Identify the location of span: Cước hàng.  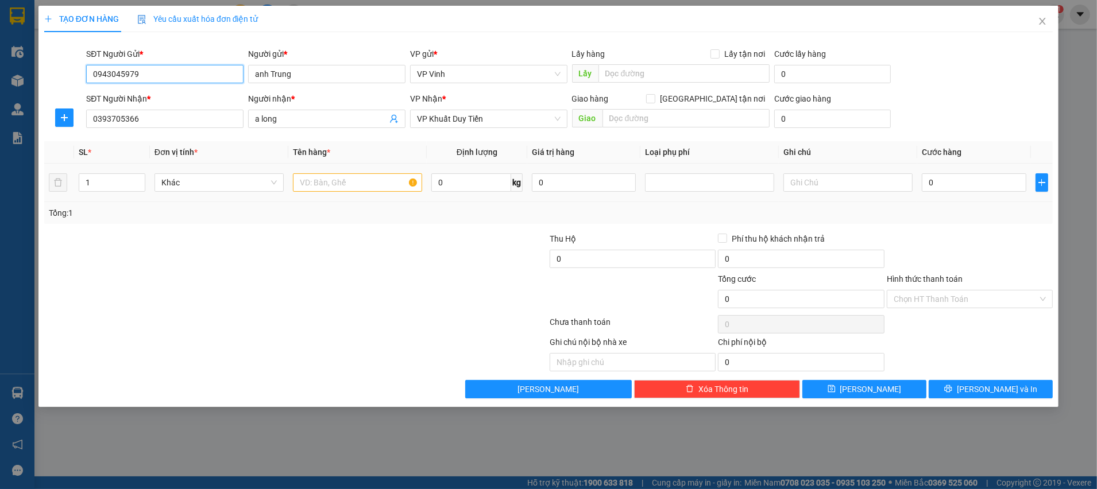
(942, 152).